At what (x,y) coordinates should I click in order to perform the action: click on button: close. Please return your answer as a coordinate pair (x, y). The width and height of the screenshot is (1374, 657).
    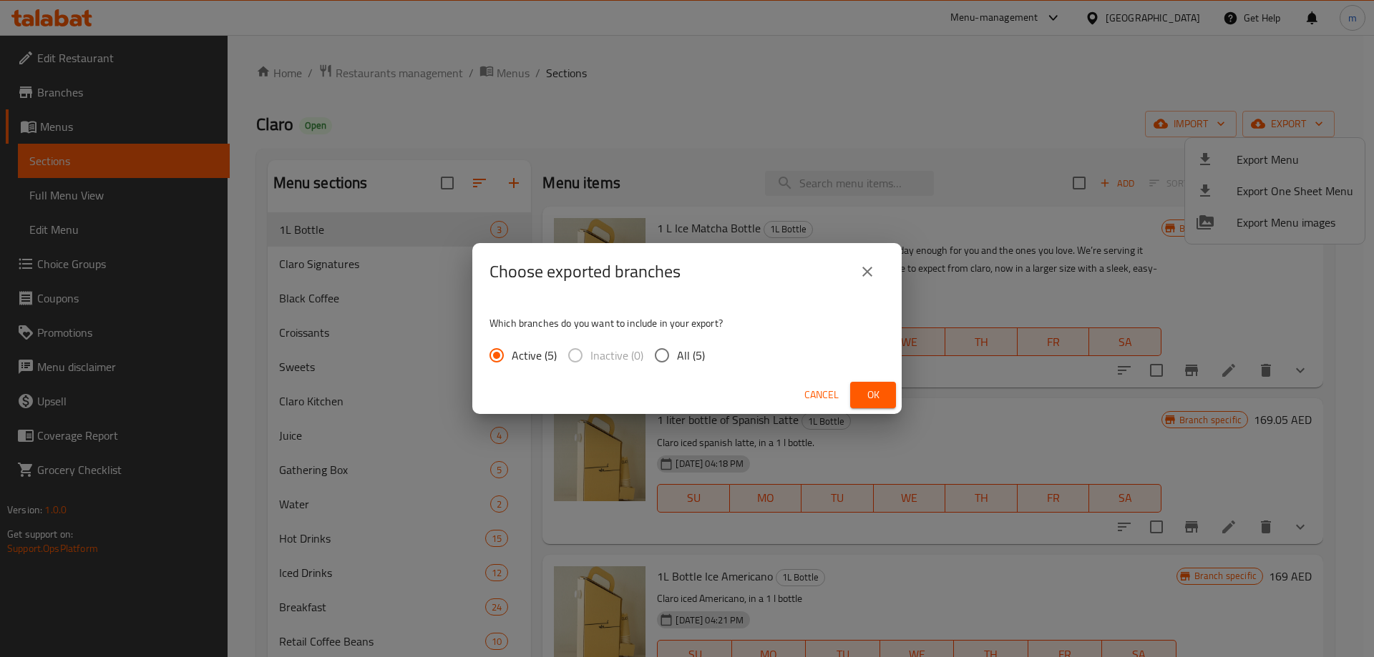
    Looking at the image, I should click on (867, 272).